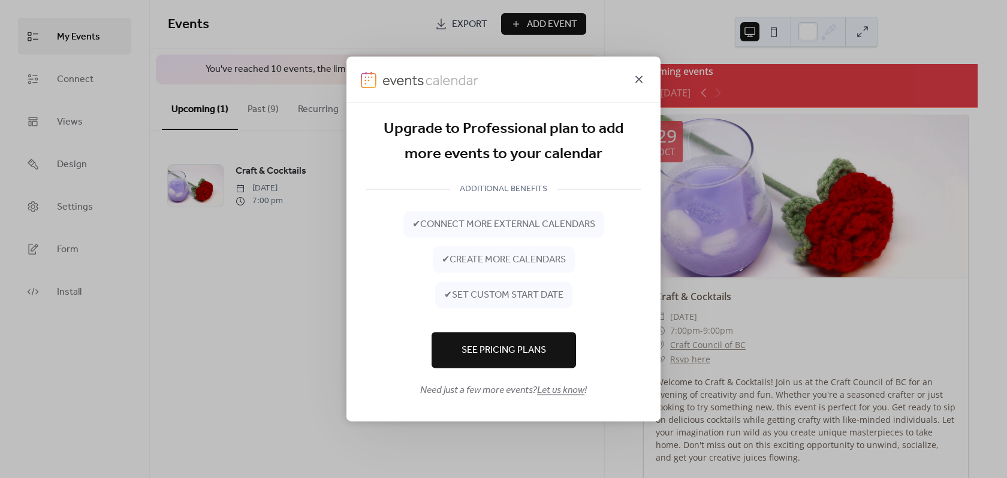  Describe the element at coordinates (560, 391) in the screenshot. I see `a: Let us know` at that location.